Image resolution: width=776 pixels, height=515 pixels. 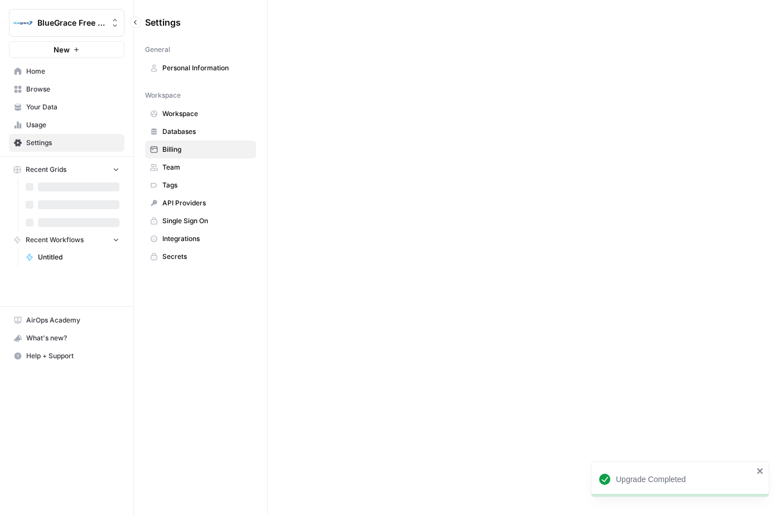 What do you see at coordinates (200, 221) in the screenshot?
I see `a: Single Sign On` at bounding box center [200, 221].